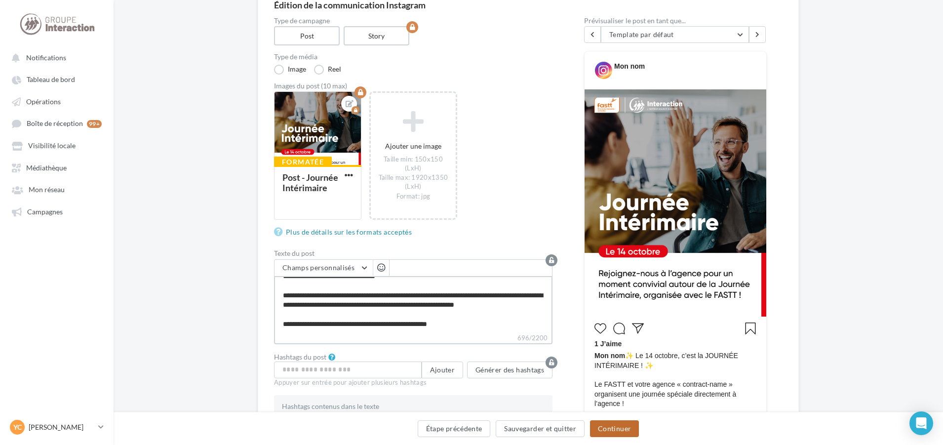 This screenshot has height=445, width=943. I want to click on svg: J’aime, so click(601, 328).